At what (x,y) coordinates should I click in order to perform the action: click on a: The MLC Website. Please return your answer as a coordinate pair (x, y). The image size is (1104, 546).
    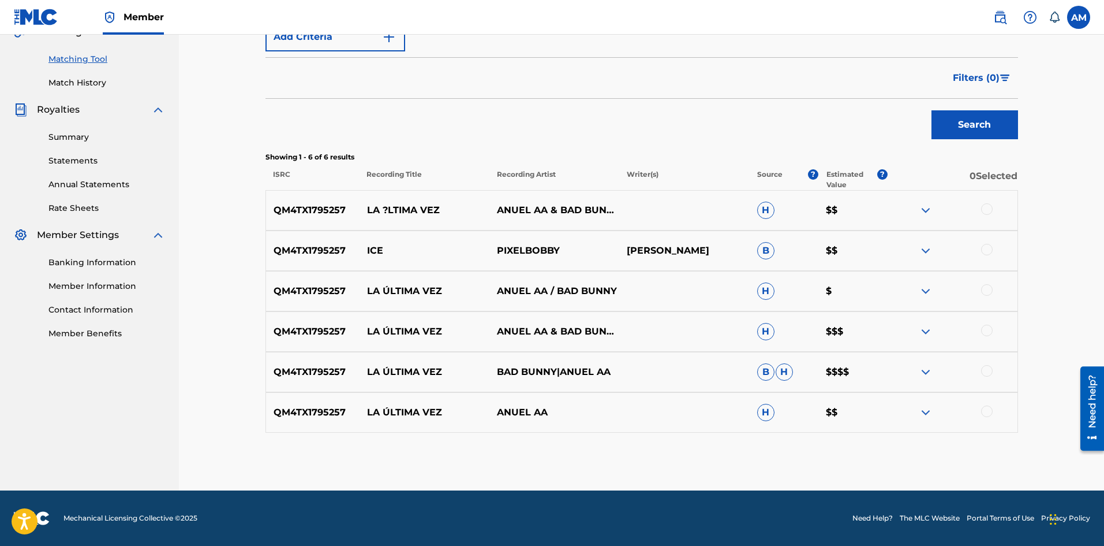
    Looking at the image, I should click on (930, 518).